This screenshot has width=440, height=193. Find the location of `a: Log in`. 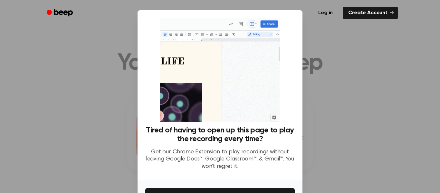

a: Log in is located at coordinates (325, 13).